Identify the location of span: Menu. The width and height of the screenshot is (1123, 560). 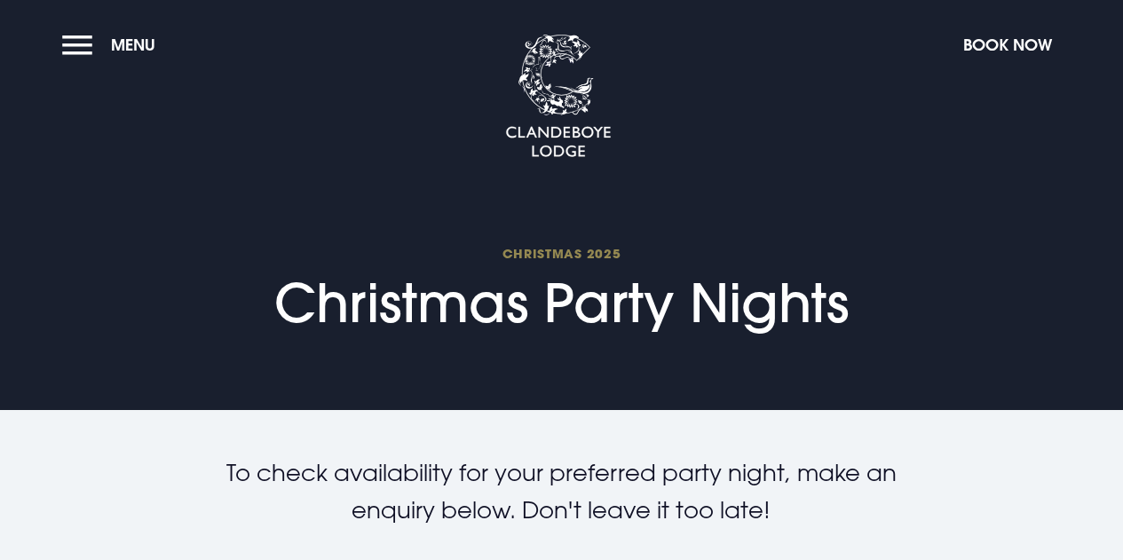
(133, 44).